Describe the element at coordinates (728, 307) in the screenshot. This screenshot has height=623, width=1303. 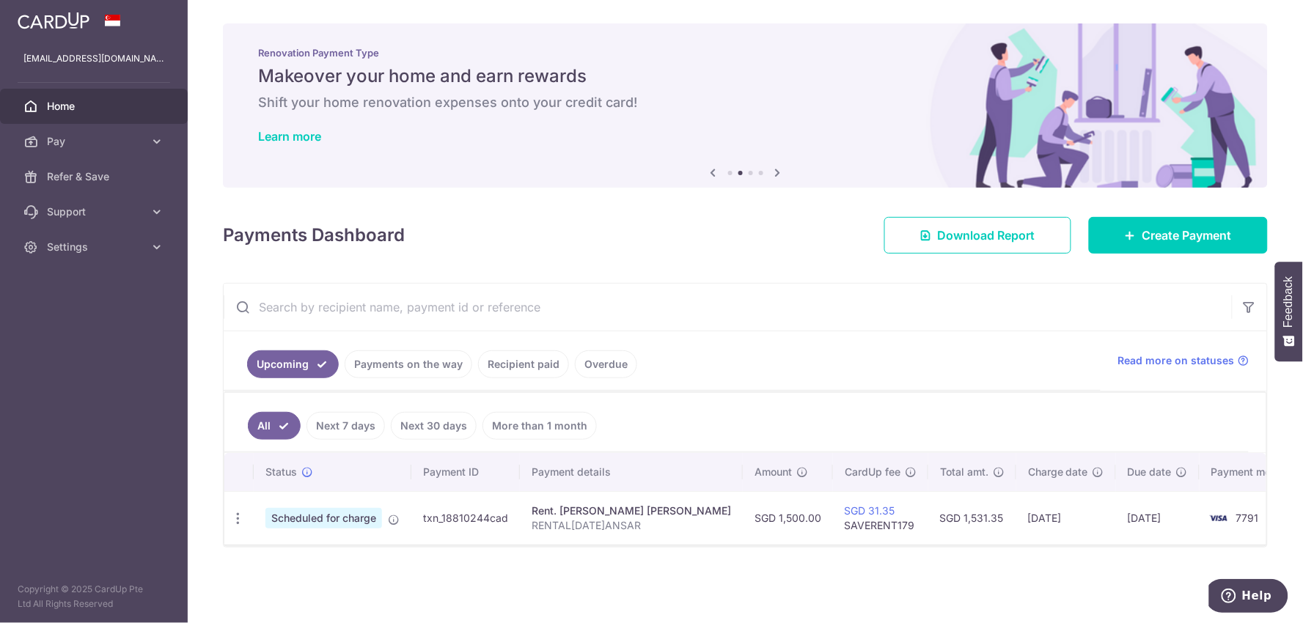
I see `input: Search by recipient name, payment id or reference` at that location.